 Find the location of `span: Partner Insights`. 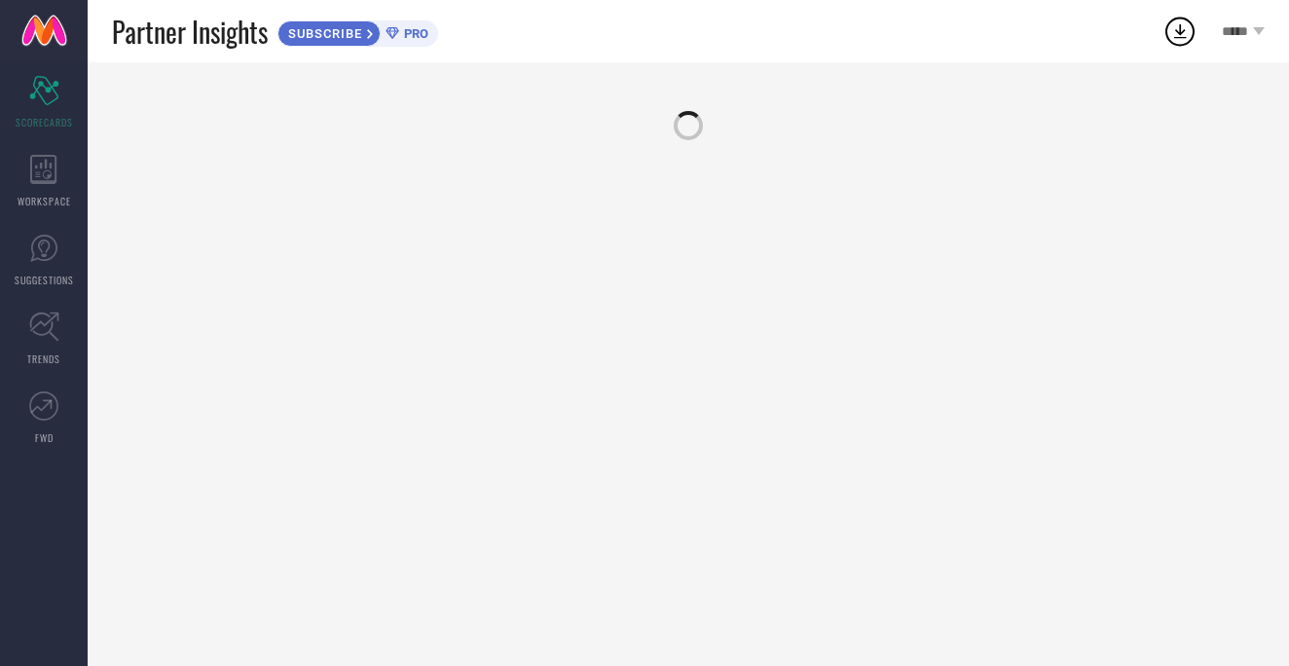

span: Partner Insights is located at coordinates (190, 31).